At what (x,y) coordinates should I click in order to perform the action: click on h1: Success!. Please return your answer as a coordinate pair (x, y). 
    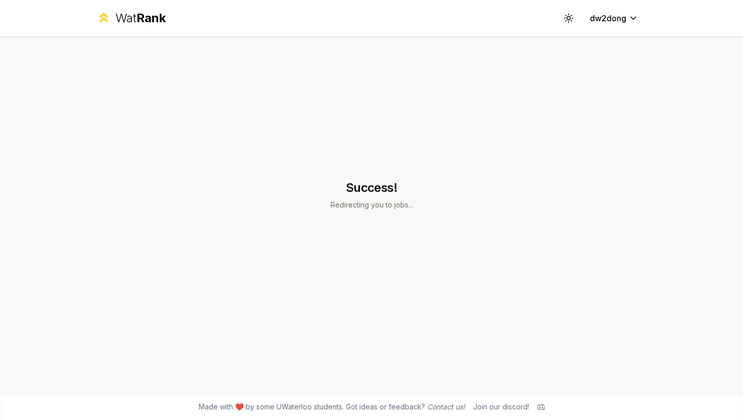
    Looking at the image, I should click on (371, 188).